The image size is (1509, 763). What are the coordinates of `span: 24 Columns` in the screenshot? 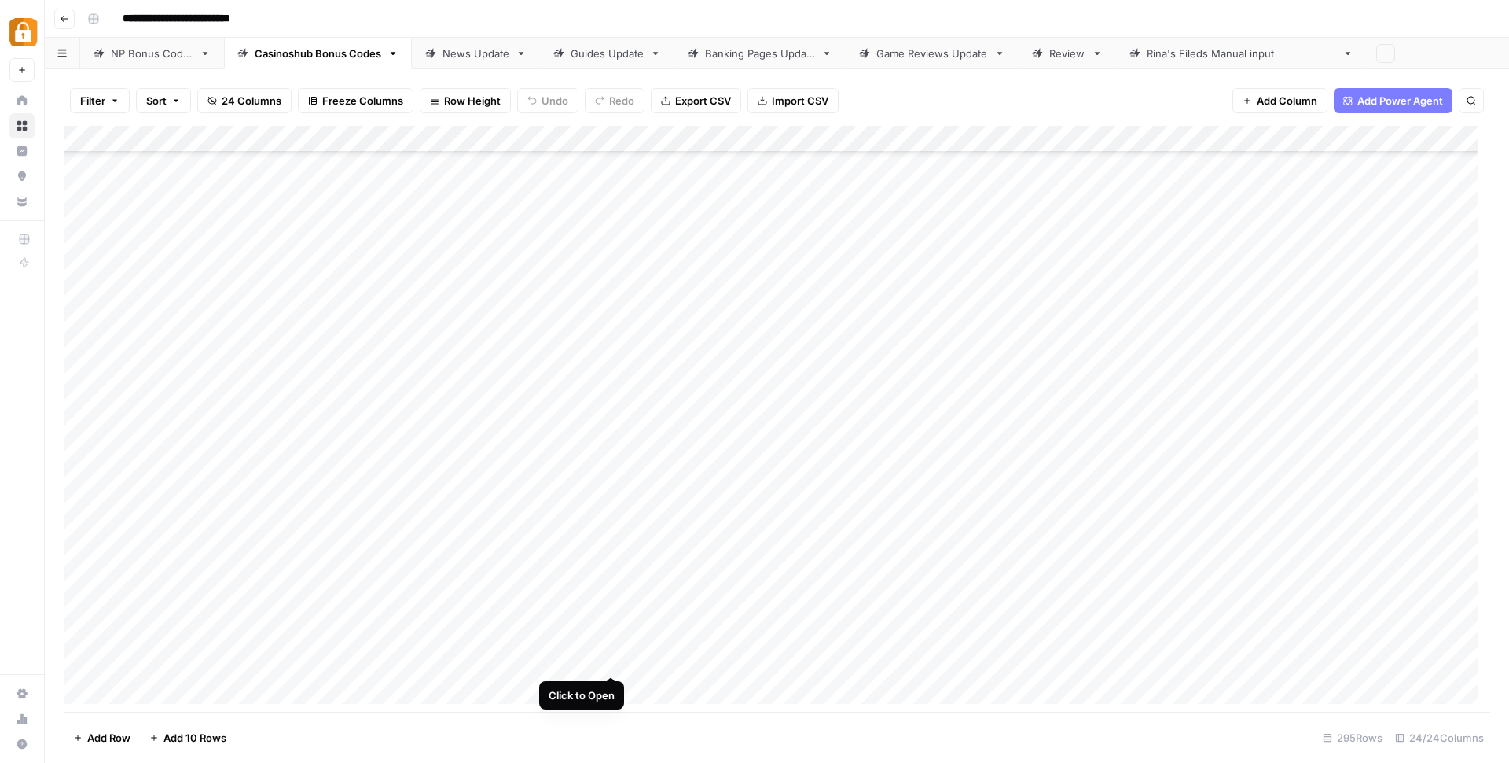 It's located at (252, 101).